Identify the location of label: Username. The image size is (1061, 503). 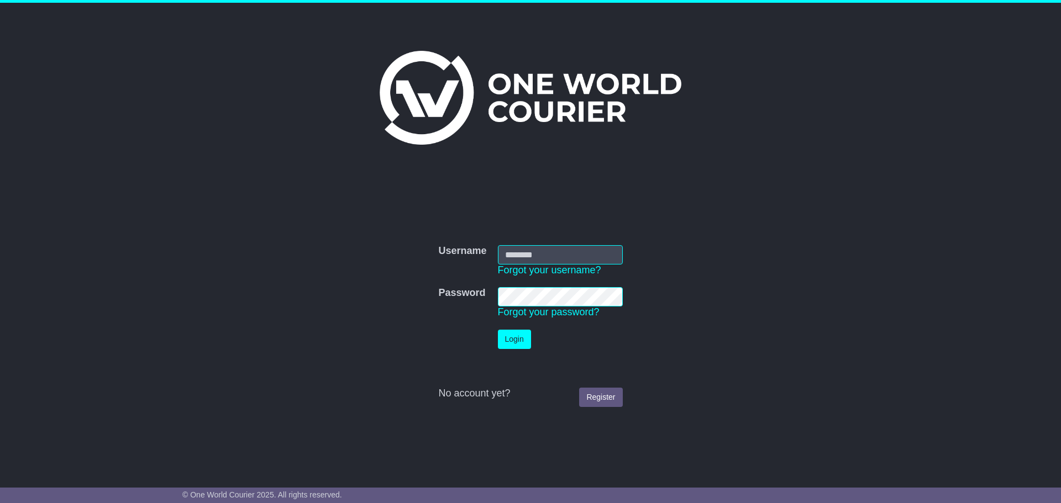
(462, 251).